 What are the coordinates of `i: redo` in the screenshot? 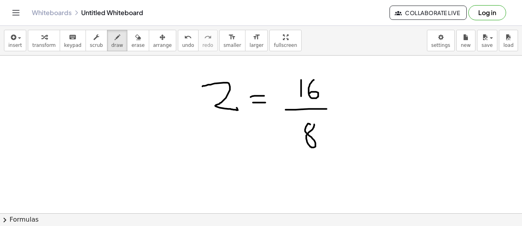 It's located at (208, 37).